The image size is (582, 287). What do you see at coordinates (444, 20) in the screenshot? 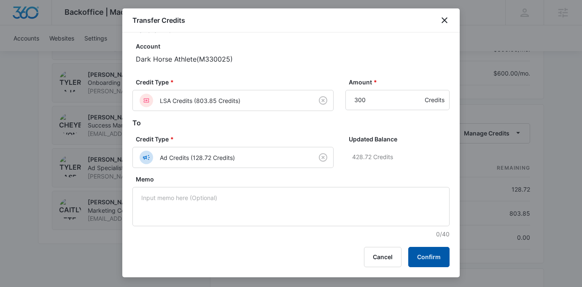
I see `button: close` at bounding box center [444, 20].